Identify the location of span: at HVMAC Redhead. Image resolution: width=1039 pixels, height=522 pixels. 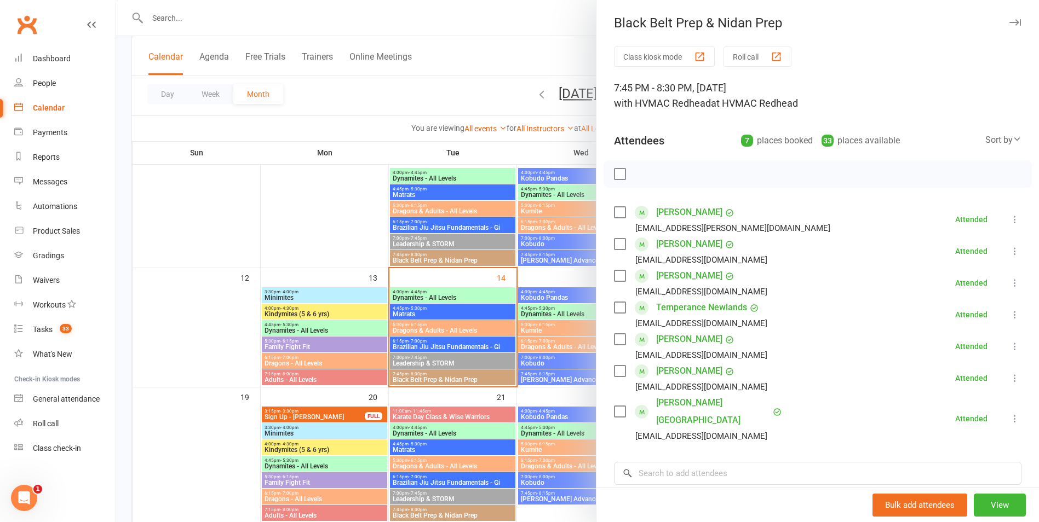
(754, 103).